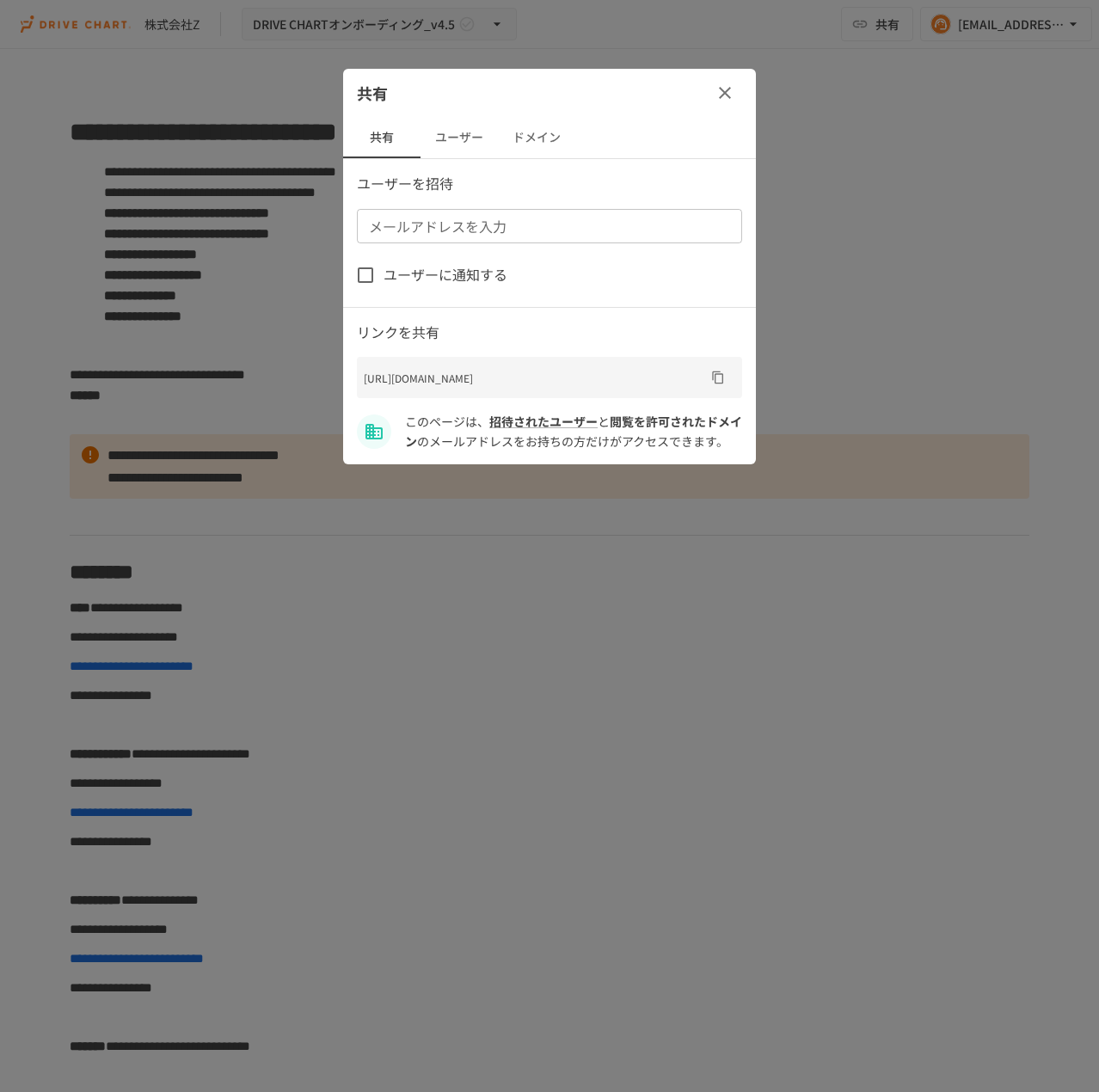 This screenshot has width=1099, height=1092. Describe the element at coordinates (549, 332) in the screenshot. I see `p: リンクを共有` at that location.